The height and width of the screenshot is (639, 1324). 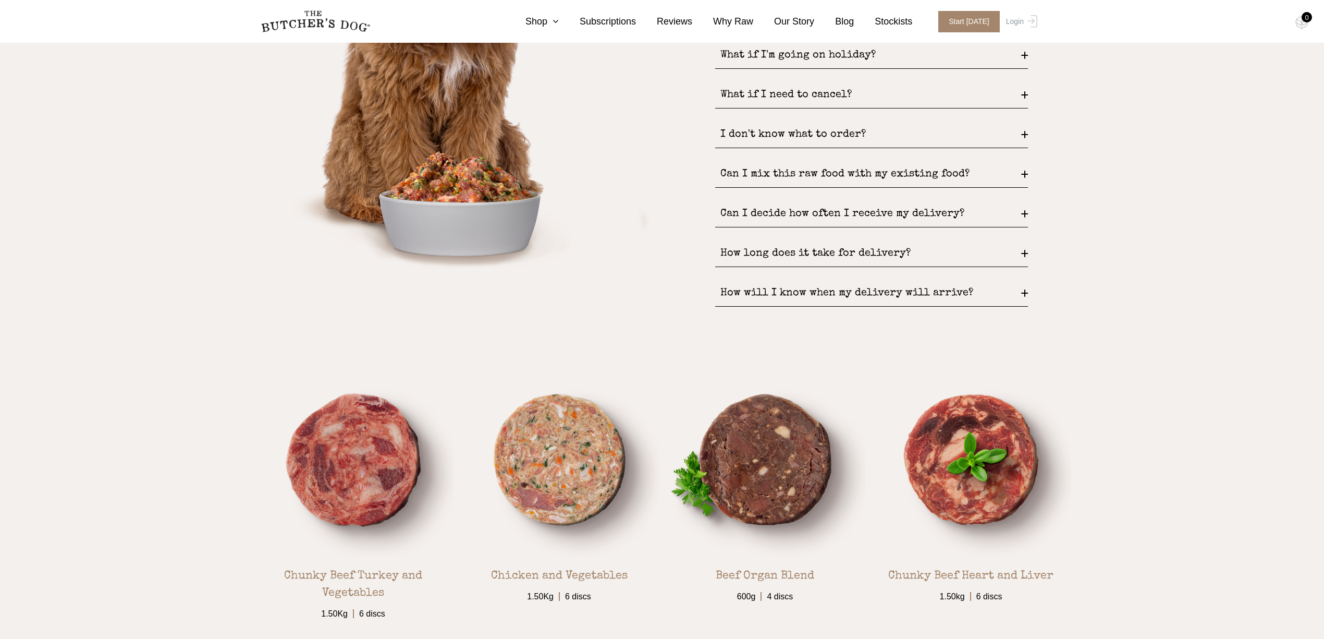 What do you see at coordinates (353, 459) in the screenshot?
I see `img: TBD_Chunky-Beef-and-Turkey-1.png` at bounding box center [353, 459].